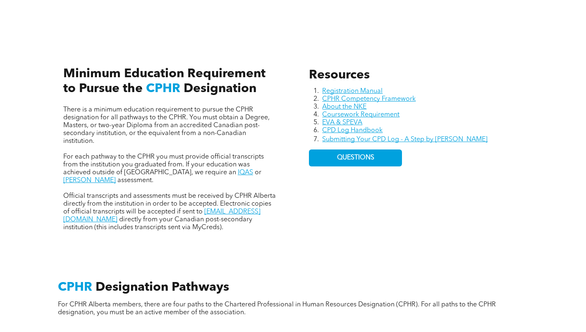 This screenshot has width=586, height=332. What do you see at coordinates (258, 173) in the screenshot?
I see `span: or` at bounding box center [258, 173].